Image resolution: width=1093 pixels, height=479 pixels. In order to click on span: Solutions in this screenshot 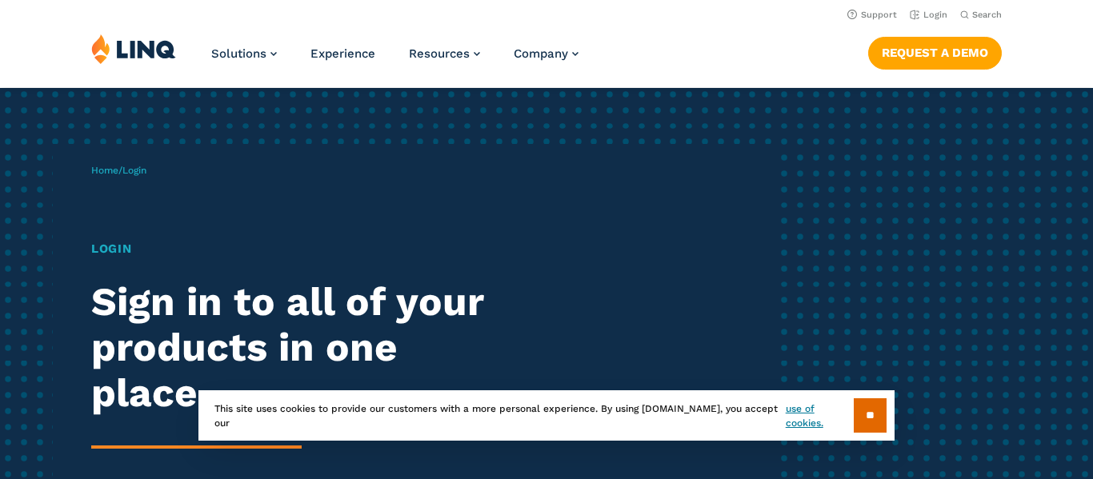, I will do `click(238, 54)`.